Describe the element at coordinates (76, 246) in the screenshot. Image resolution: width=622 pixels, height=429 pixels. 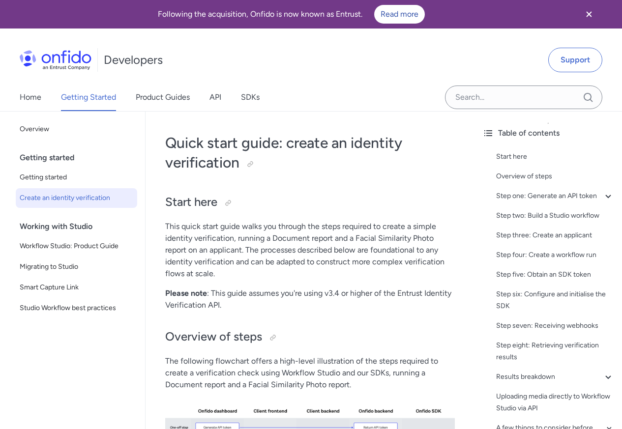
I see `span: Workflow Studio: Product Guide` at that location.